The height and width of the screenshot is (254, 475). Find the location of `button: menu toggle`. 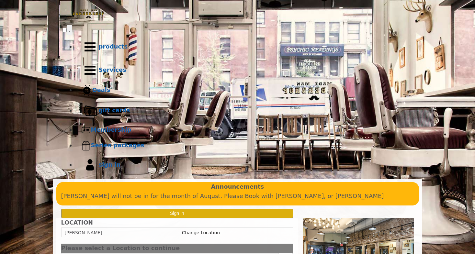

button: menu toggle is located at coordinates (69, 30).